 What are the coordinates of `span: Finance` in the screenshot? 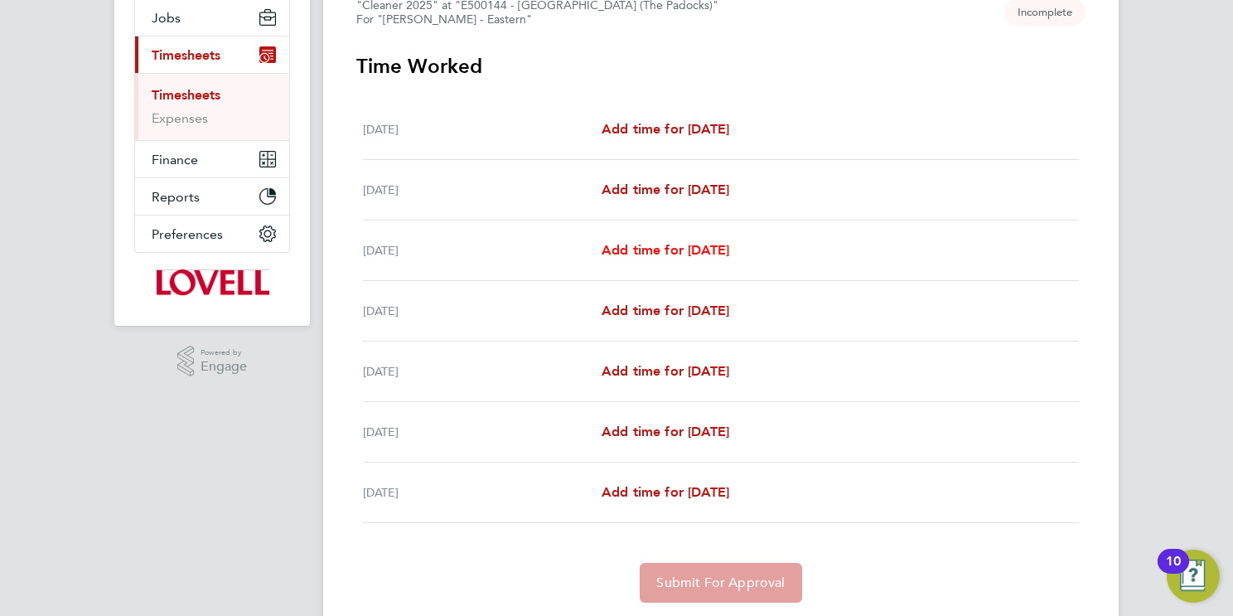 It's located at (175, 159).